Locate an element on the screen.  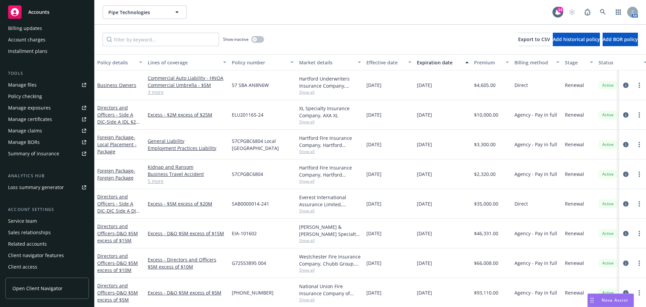
span: SAB0000014-241 is located at coordinates (250, 203).